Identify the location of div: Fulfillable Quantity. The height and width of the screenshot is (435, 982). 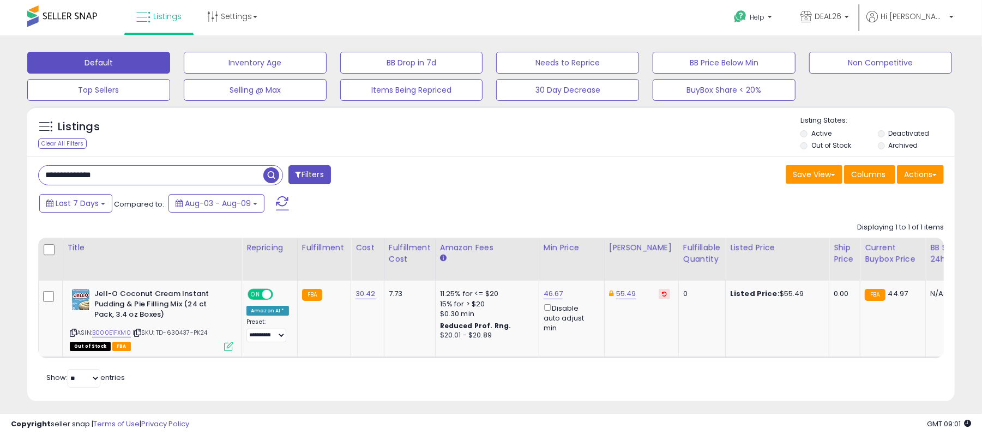
(702, 254).